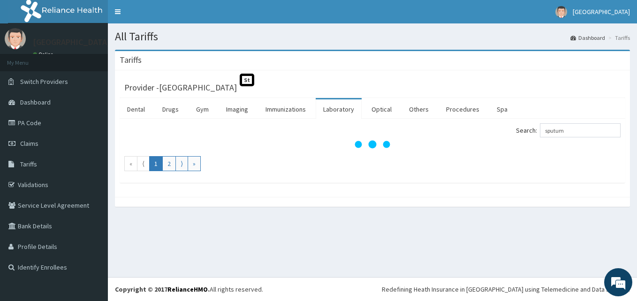 The height and width of the screenshot is (301, 637). Describe the element at coordinates (29, 144) in the screenshot. I see `span: Claims` at that location.